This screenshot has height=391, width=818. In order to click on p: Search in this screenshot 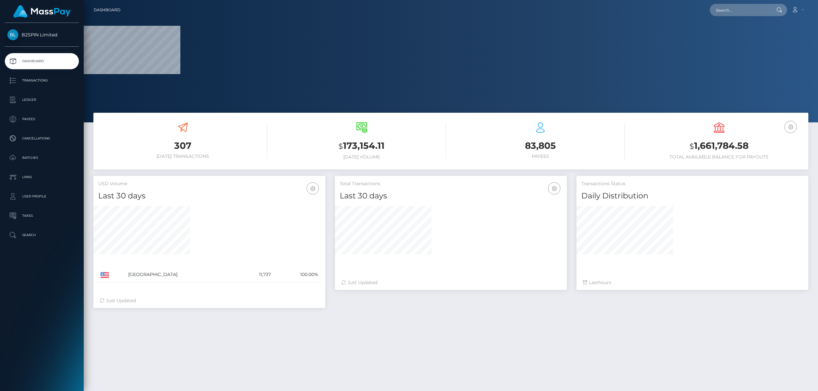, I will do `click(42, 235)`.